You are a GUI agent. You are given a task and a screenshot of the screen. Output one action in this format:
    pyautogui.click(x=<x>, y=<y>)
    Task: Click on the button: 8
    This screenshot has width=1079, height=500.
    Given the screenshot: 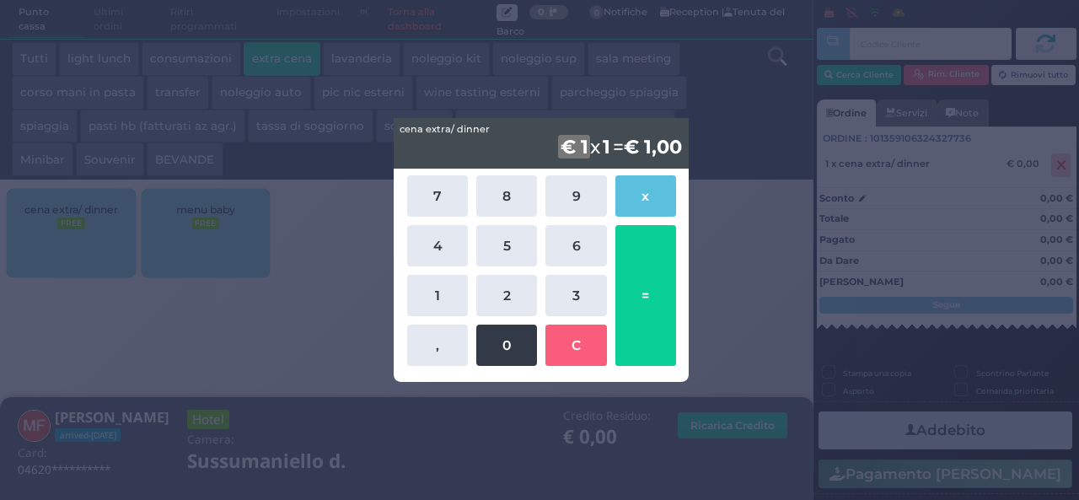 What is the action you would take?
    pyautogui.click(x=507, y=196)
    